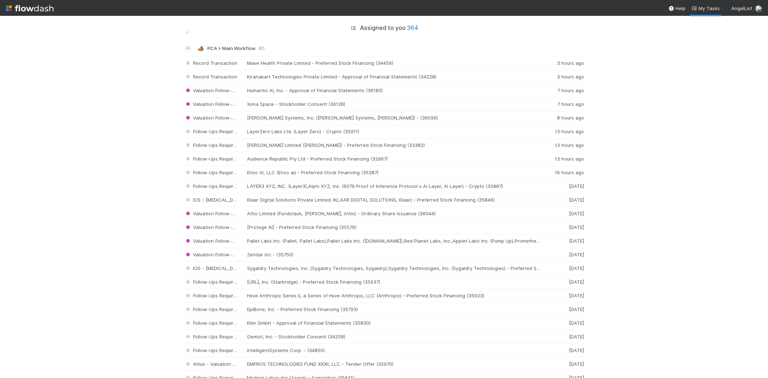 This screenshot has height=378, width=768. I want to click on span: AngelList, so click(741, 8).